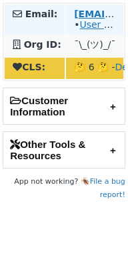 Image resolution: width=128 pixels, height=272 pixels. I want to click on footer: App not working? 🪳, so click(64, 189).